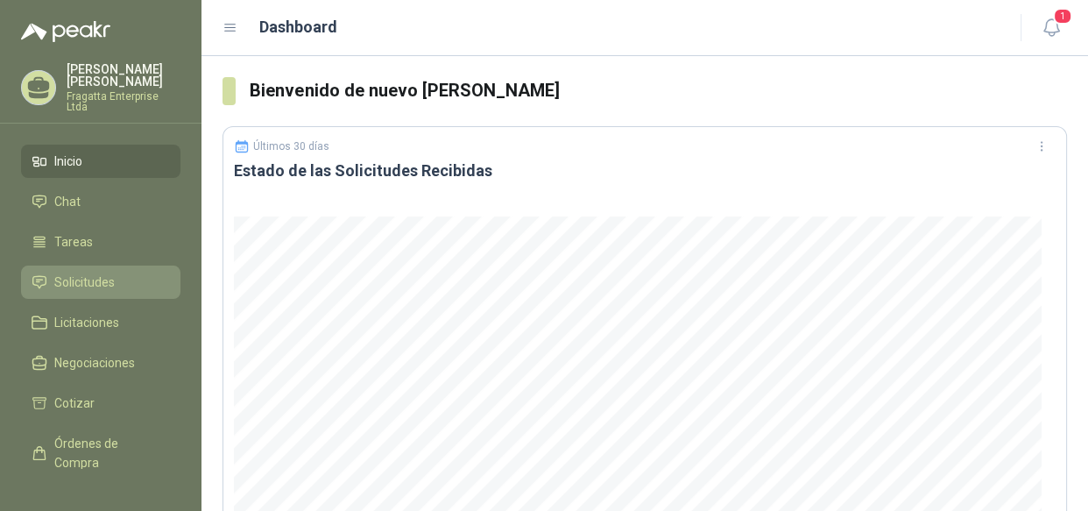 The height and width of the screenshot is (511, 1088). Describe the element at coordinates (68, 161) in the screenshot. I see `span: Inicio` at that location.